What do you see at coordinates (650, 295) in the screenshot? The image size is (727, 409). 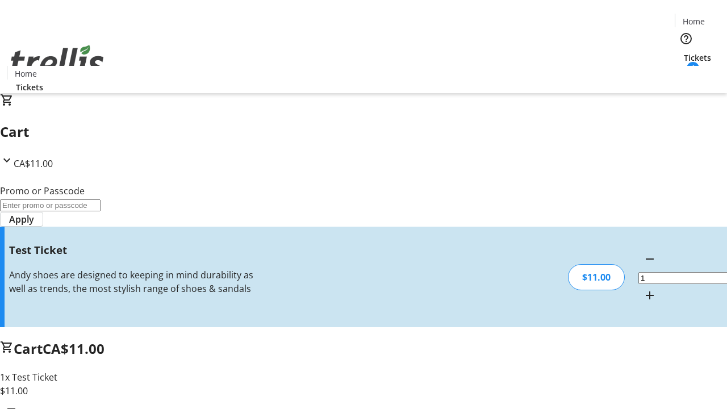 I see `button: Increment by one` at bounding box center [650, 295].